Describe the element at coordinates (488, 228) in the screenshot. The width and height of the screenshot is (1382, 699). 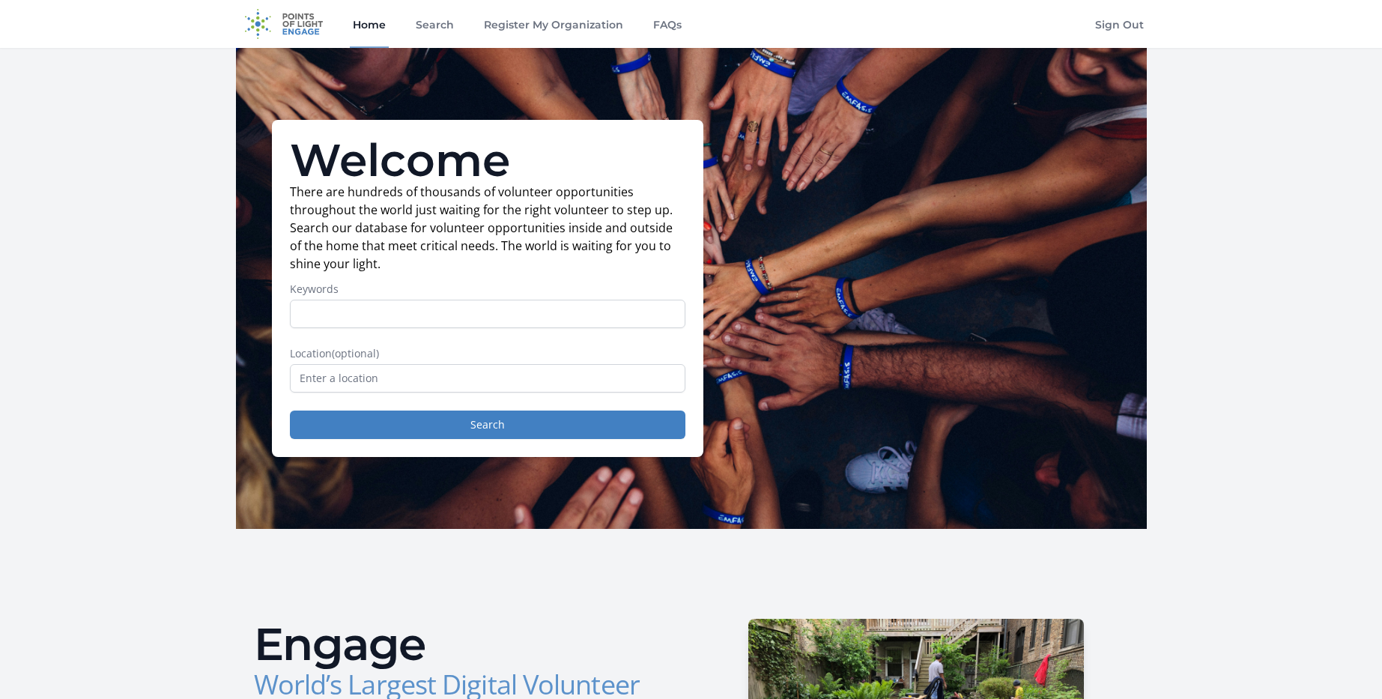
I see `p: There are hundreds of thousands of volunteer opportunities throughout the world just waiting for ...` at that location.